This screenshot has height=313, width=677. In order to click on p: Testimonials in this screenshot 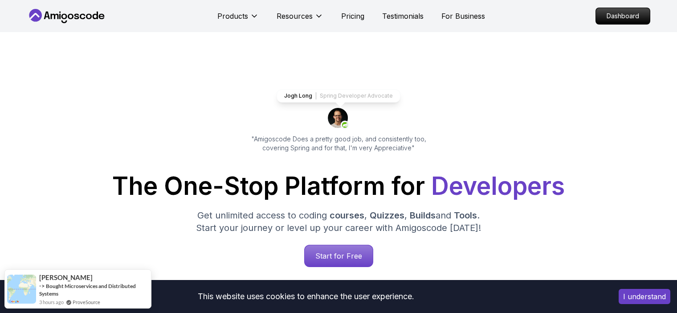, I will do `click(403, 16)`.